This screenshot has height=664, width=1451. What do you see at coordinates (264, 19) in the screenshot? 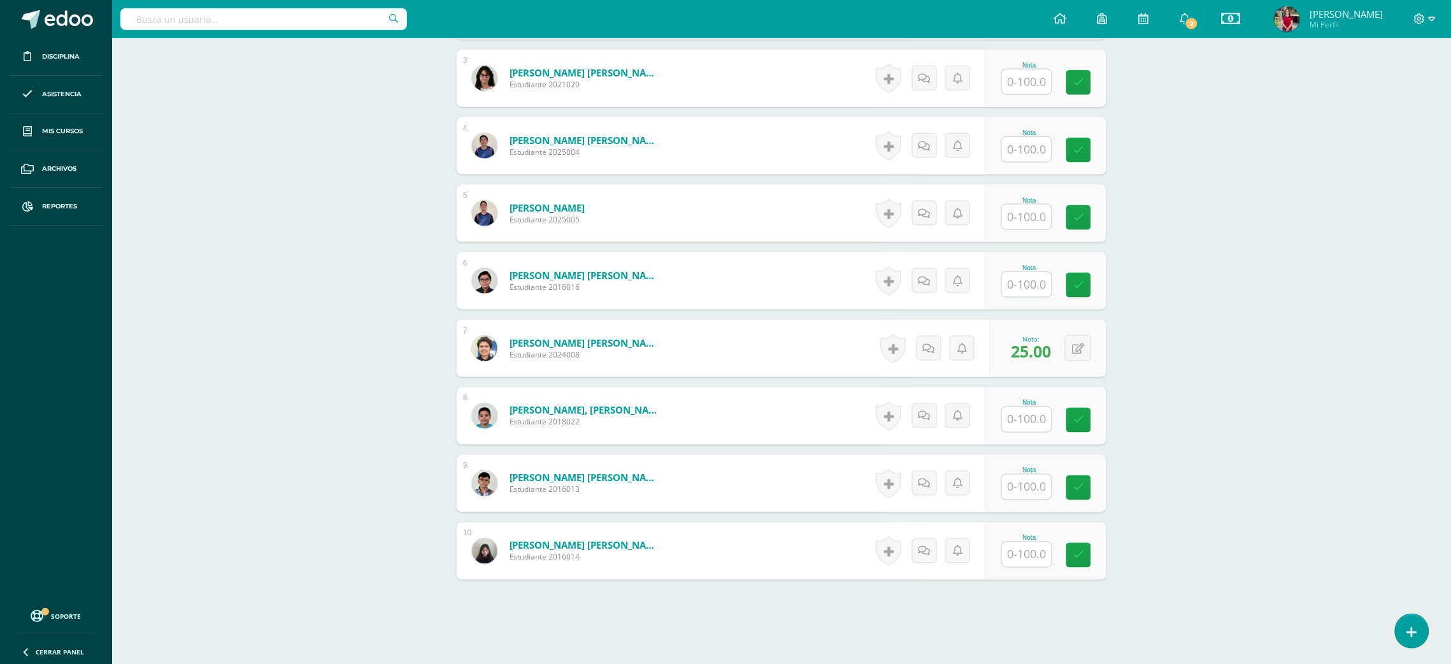
I see `input: Busca un usuario...` at bounding box center [264, 19].